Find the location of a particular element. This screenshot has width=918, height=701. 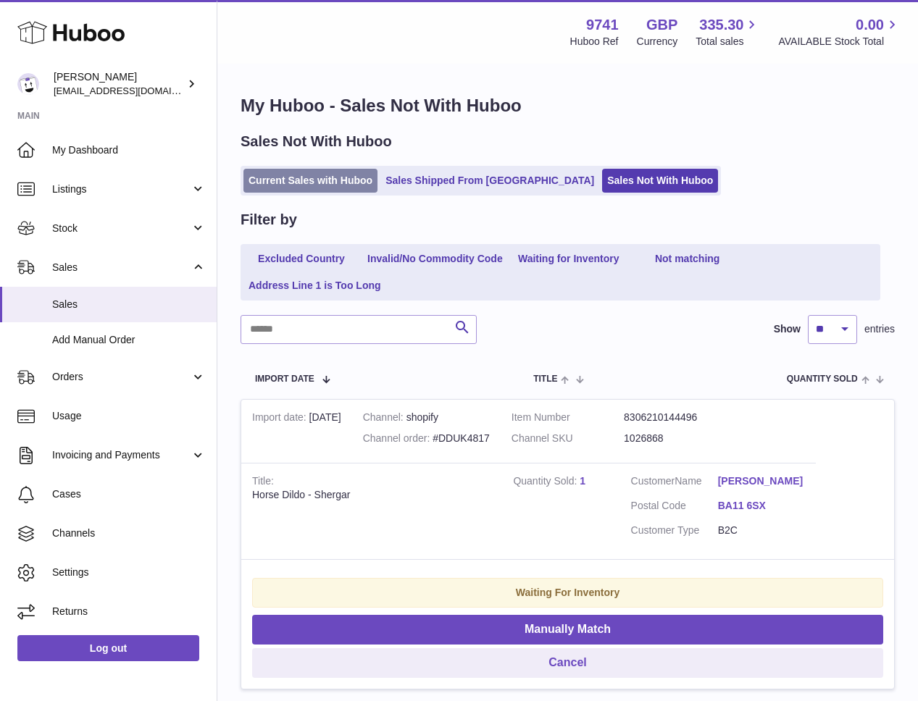

a: Current Sales with Huboo is located at coordinates (310, 180).